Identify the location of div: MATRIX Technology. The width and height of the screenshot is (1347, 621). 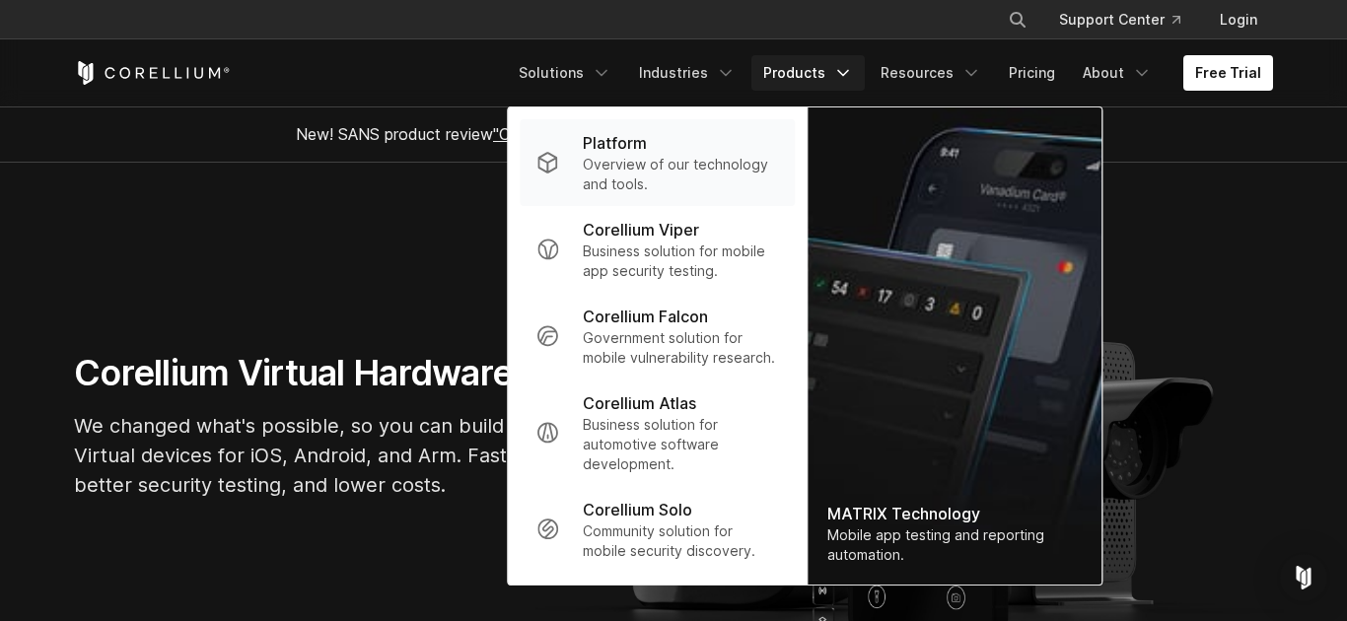
(954, 514).